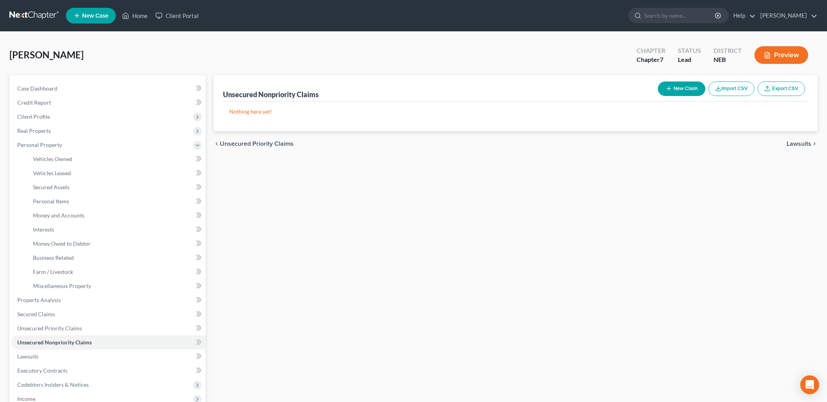 This screenshot has width=827, height=402. Describe the element at coordinates (781, 55) in the screenshot. I see `button: Preview` at that location.